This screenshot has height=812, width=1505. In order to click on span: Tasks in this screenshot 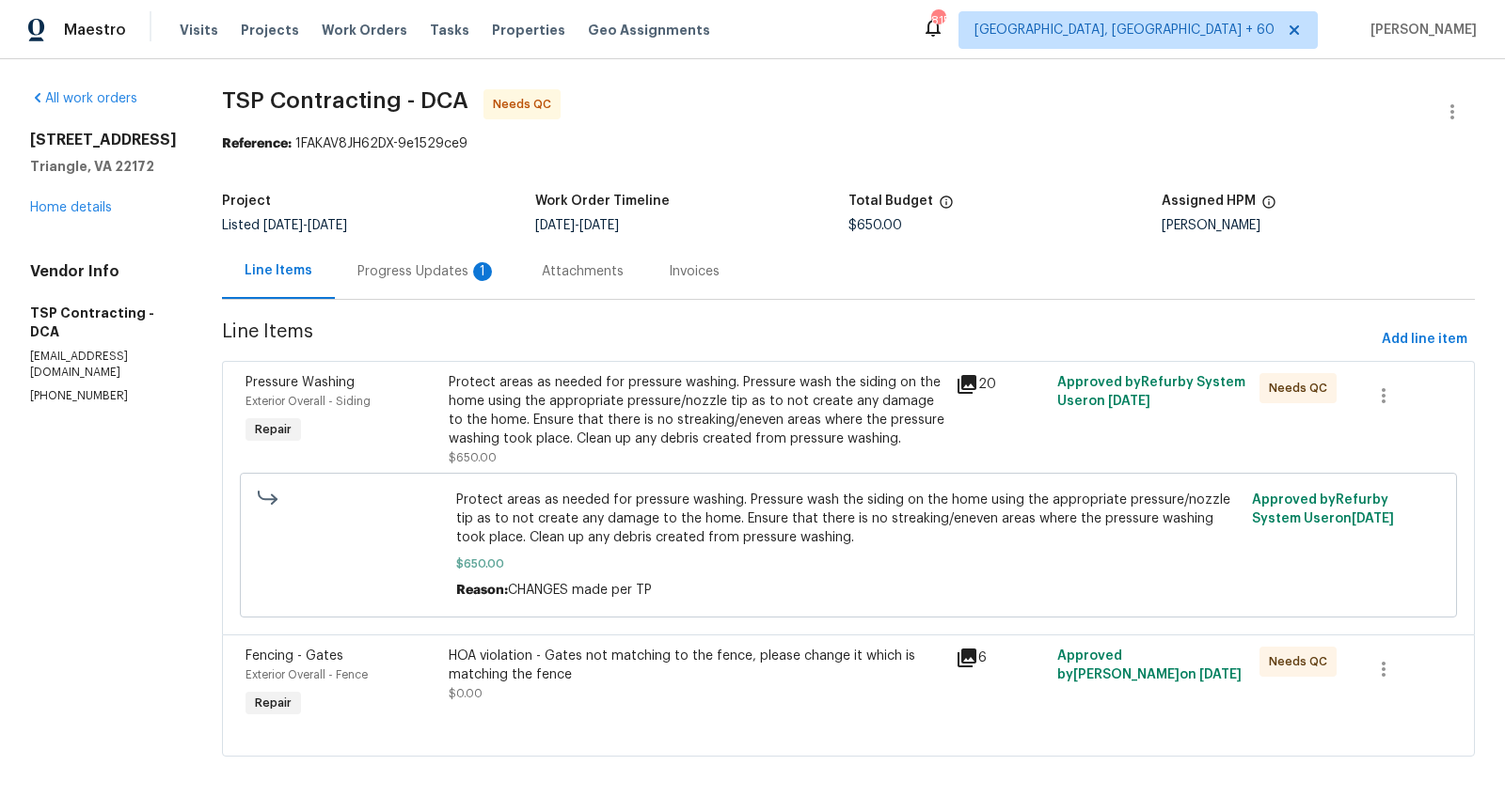, I will do `click(450, 30)`.